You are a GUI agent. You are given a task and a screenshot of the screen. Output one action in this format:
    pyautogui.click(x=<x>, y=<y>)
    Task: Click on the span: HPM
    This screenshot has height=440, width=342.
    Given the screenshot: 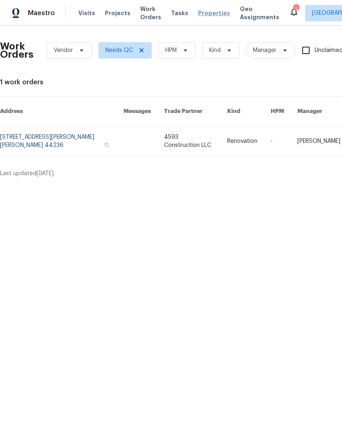 What is the action you would take?
    pyautogui.click(x=171, y=50)
    